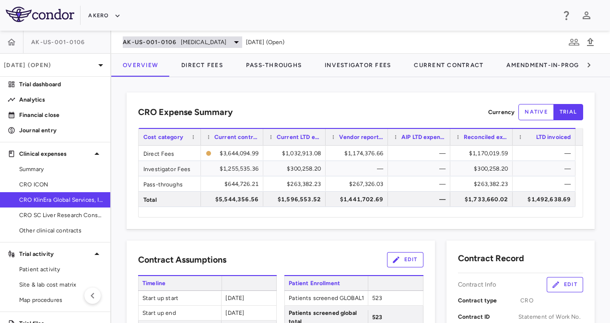 This screenshot has width=610, height=323. I want to click on button: Akero, so click(104, 16).